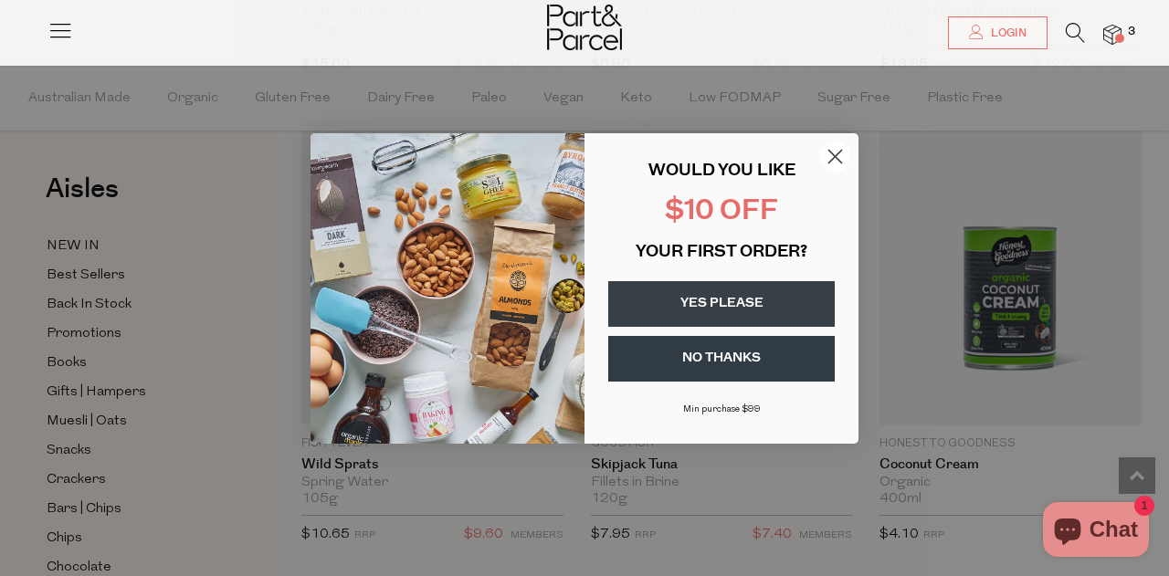 The image size is (1169, 576). Describe the element at coordinates (722, 172) in the screenshot. I see `span: WOULD YOU LIKE` at that location.